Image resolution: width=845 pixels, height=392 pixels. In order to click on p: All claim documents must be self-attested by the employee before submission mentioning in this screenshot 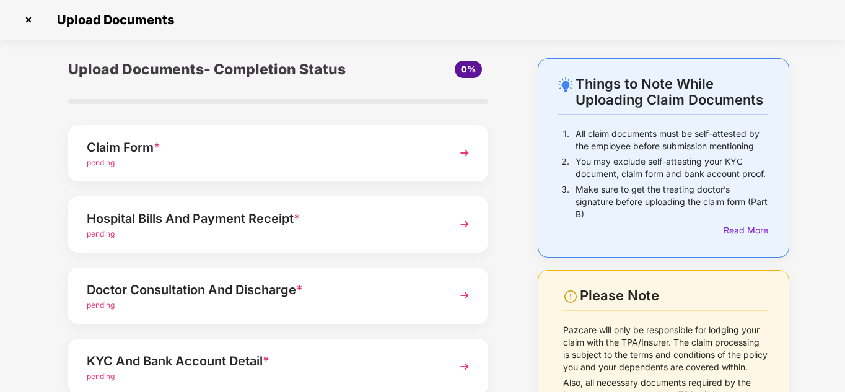, I will do `click(672, 140)`.